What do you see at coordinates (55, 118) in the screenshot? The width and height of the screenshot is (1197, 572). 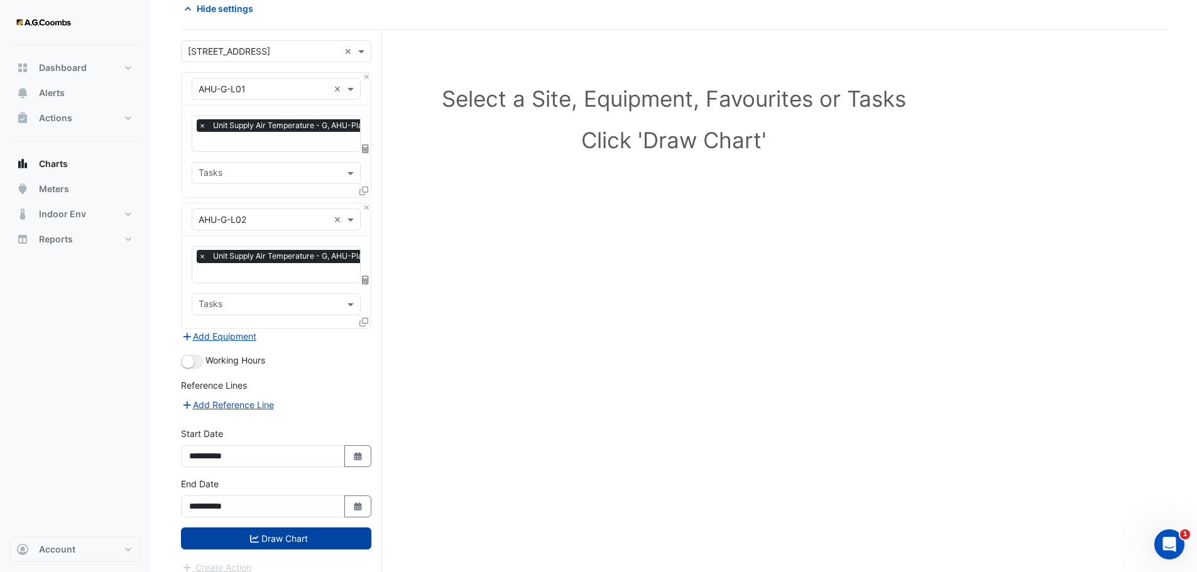 I see `span: Actions` at bounding box center [55, 118].